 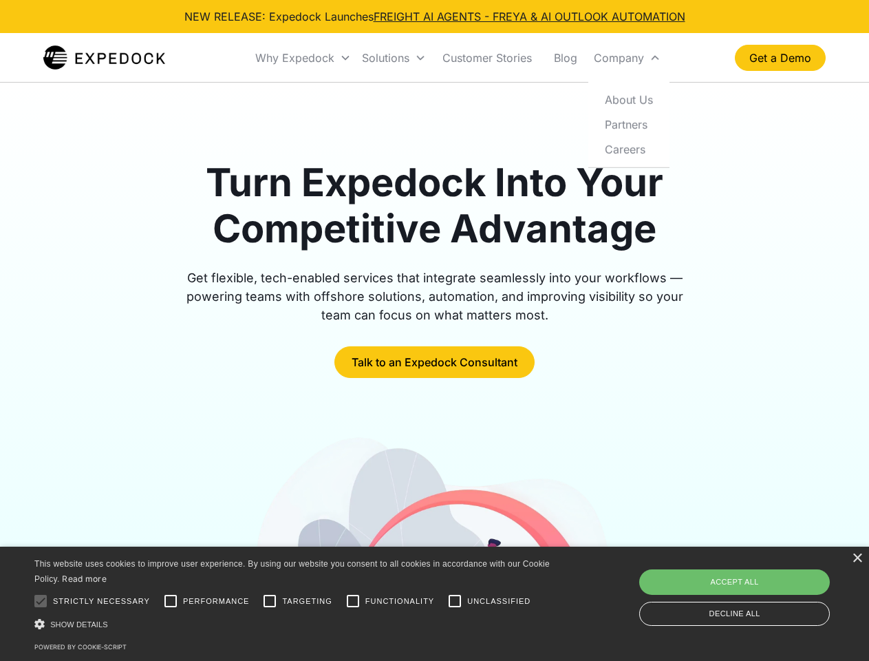 What do you see at coordinates (307, 601) in the screenshot?
I see `span: Targeting` at bounding box center [307, 601].